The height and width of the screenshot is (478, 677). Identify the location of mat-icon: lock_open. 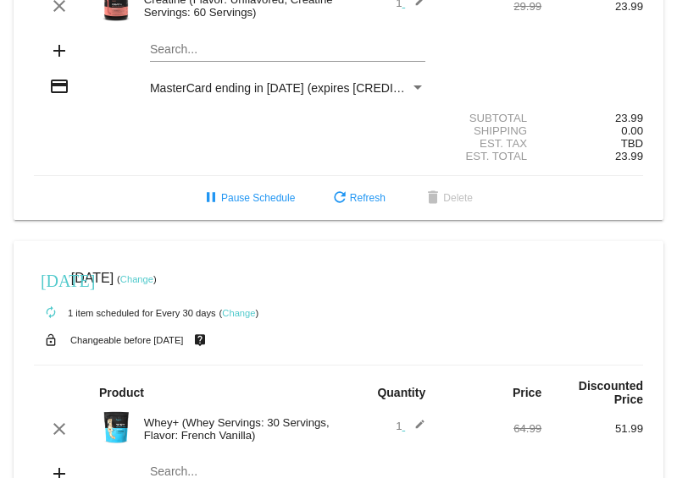
(51, 340).